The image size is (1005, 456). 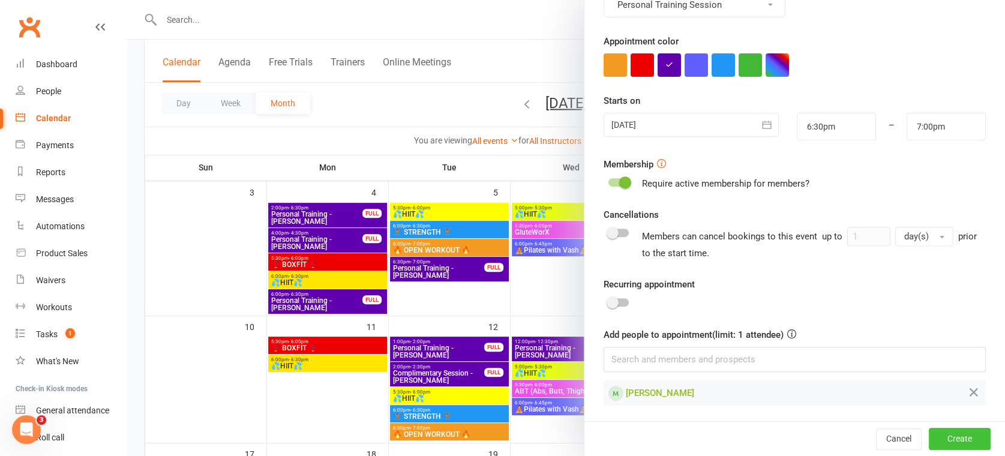 What do you see at coordinates (71, 145) in the screenshot?
I see `a: Payments` at bounding box center [71, 145].